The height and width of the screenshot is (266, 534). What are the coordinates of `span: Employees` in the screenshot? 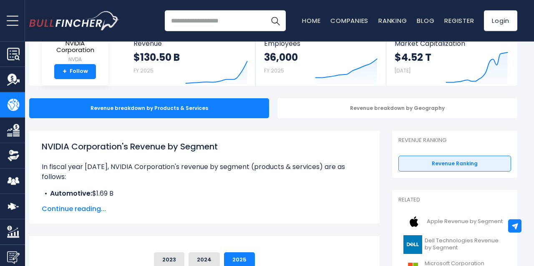 It's located at (320, 43).